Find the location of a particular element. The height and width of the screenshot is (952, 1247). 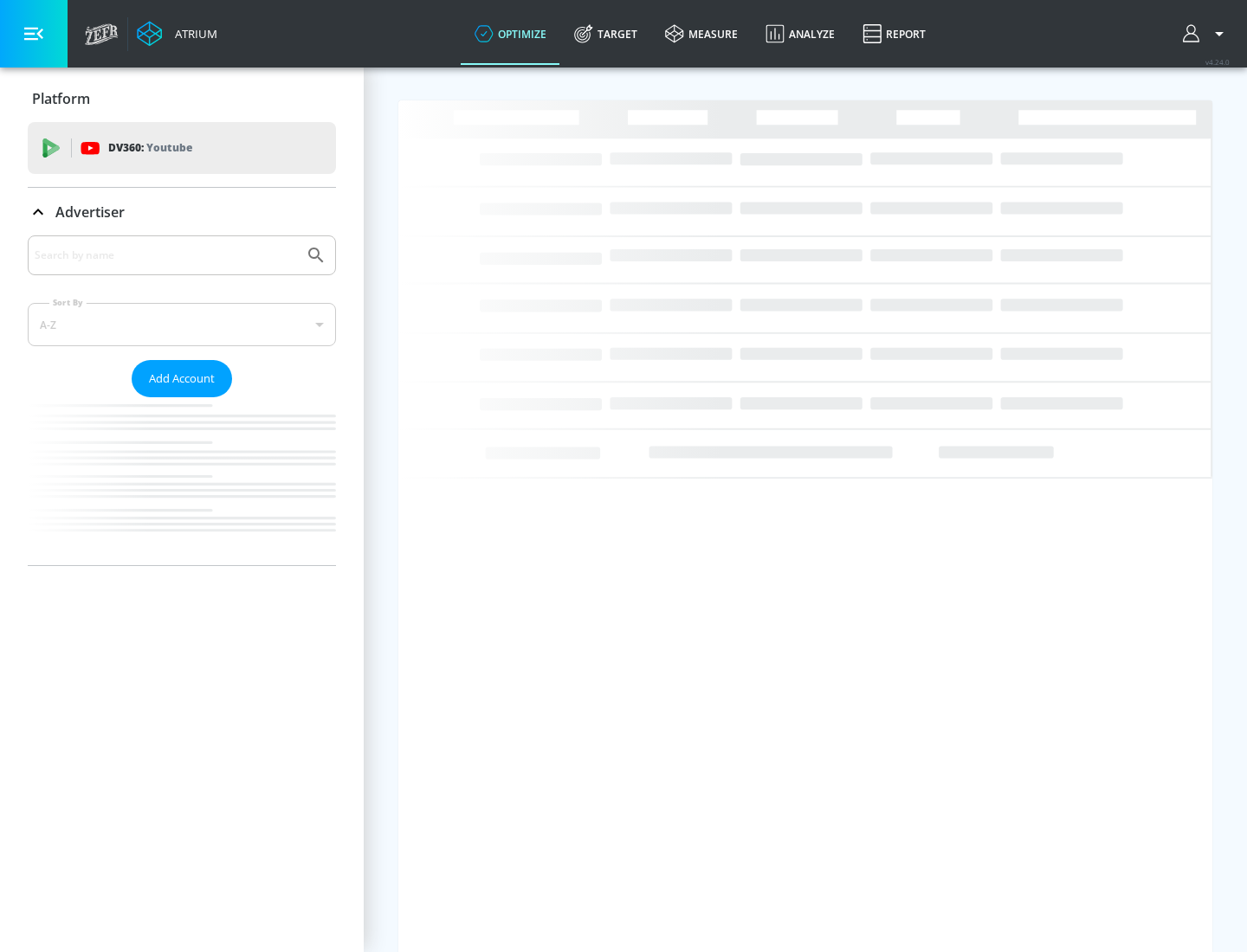

label: Sort By is located at coordinates (68, 302).